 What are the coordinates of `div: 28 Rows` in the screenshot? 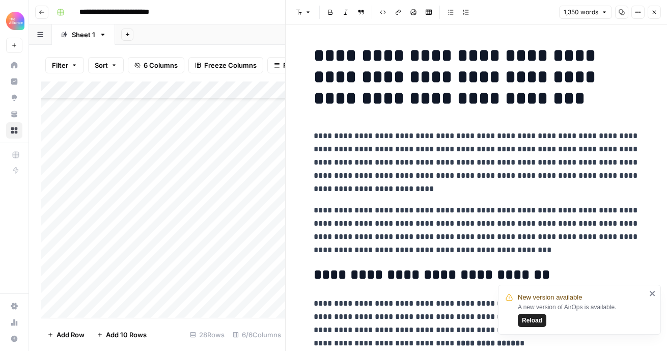 It's located at (207, 335).